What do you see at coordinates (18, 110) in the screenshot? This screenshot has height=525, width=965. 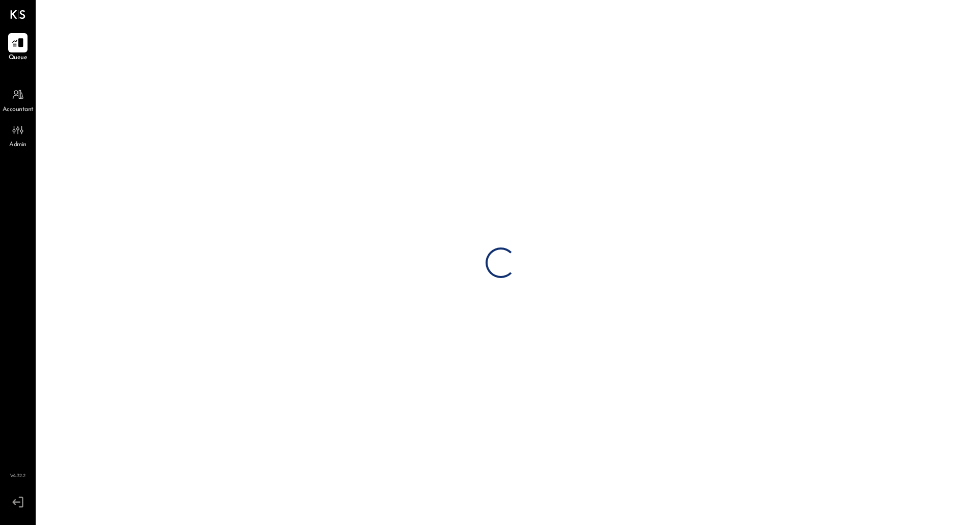 I see `span: Accountant` at bounding box center [18, 110].